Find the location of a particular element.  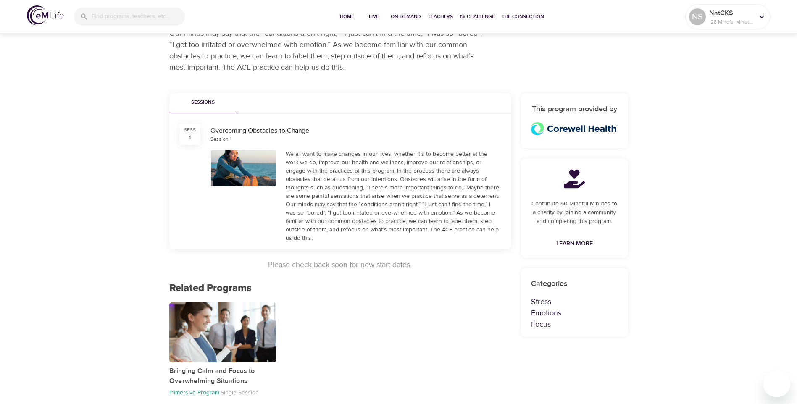

div: 1 is located at coordinates (189, 138).